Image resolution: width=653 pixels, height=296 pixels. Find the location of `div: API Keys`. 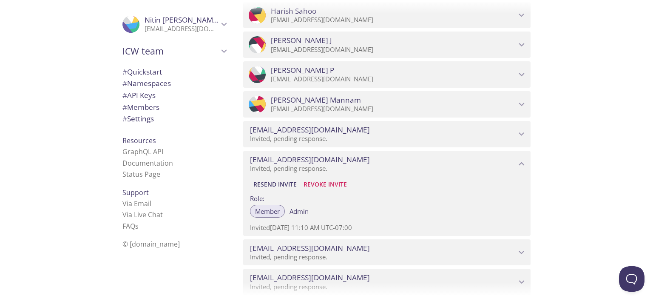

div: API Keys is located at coordinates (174, 95).